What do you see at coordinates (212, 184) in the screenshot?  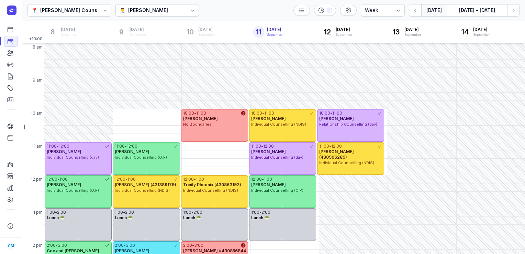 I see `span: Trinity Pheonix (430863193)` at bounding box center [212, 184].